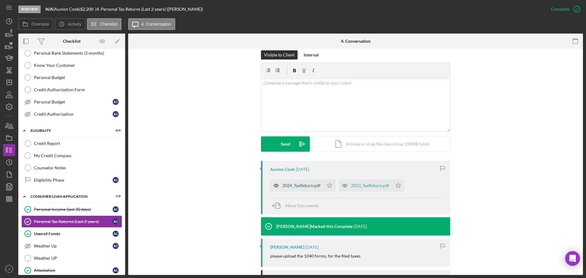  Describe the element at coordinates (78, 258) in the screenshot. I see `div: Weather UP` at that location.